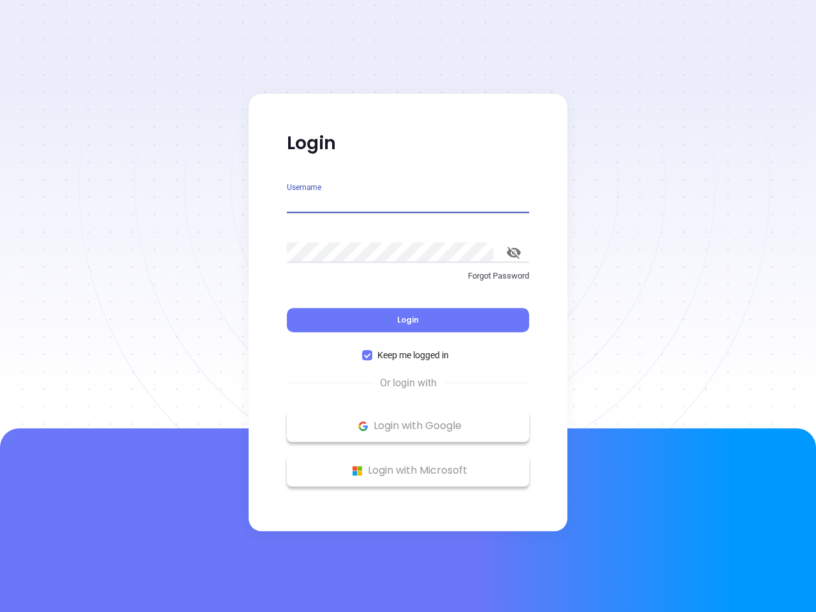  What do you see at coordinates (514, 253) in the screenshot?
I see `button: toggle password visibility` at bounding box center [514, 253].